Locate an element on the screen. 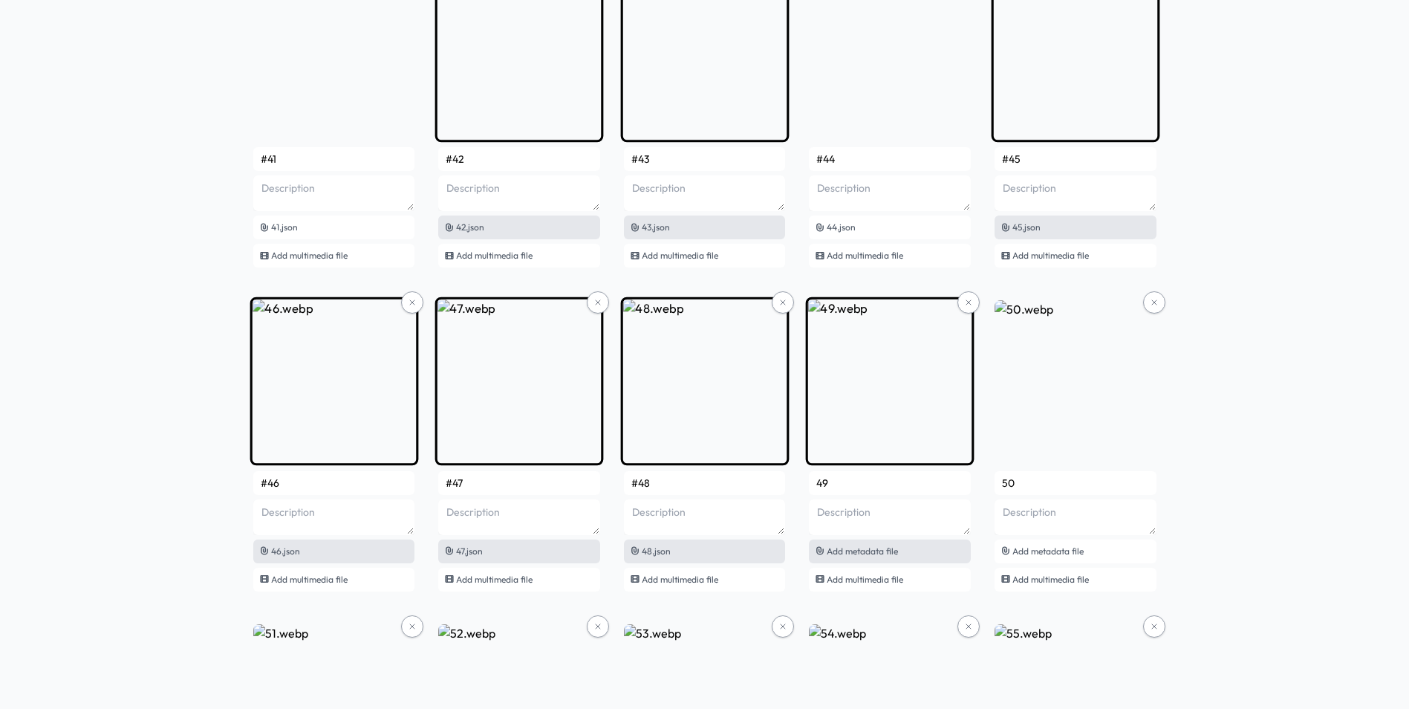 The image size is (1409, 709). input: Name (46) is located at coordinates (334, 483).